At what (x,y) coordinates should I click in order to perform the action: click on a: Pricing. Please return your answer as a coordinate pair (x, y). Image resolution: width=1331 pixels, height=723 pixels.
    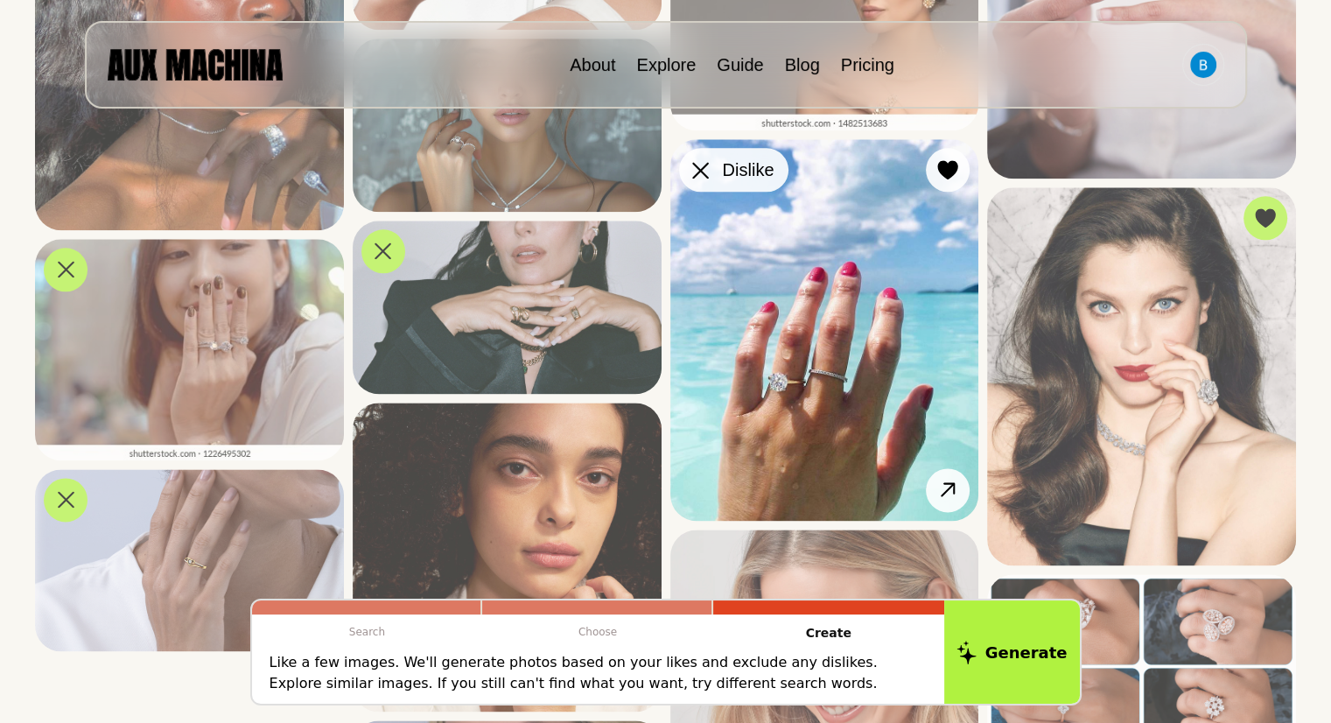
    Looking at the image, I should click on (868, 65).